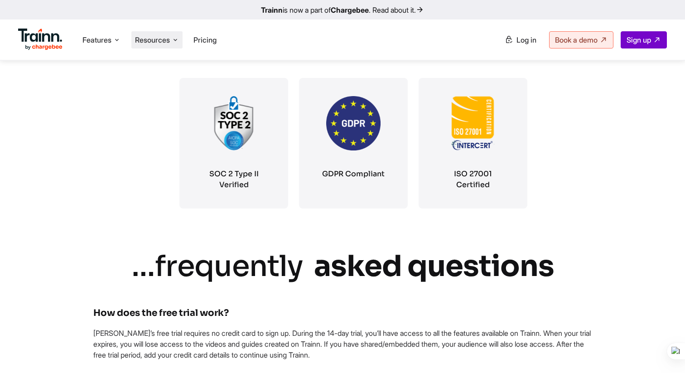  What do you see at coordinates (40, 39) in the screenshot?
I see `img: Trainn Logo` at bounding box center [40, 39].